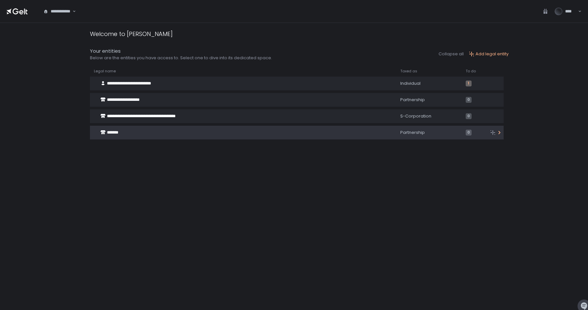 This screenshot has width=588, height=310. I want to click on div: Search for option, so click(58, 11).